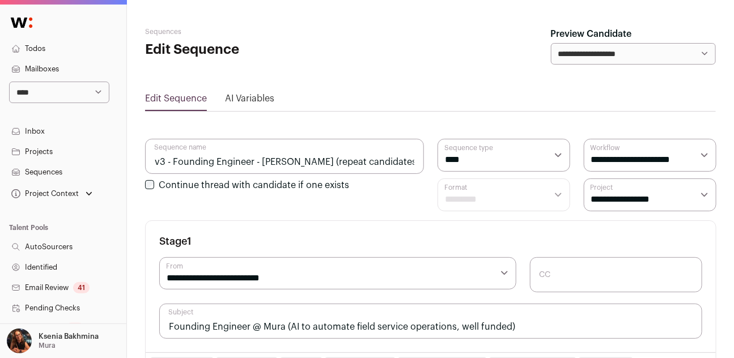 The image size is (734, 358). Describe the element at coordinates (47, 346) in the screenshot. I see `p: Mura` at that location.